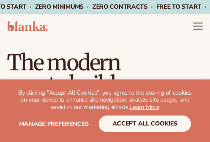  Describe the element at coordinates (145, 124) in the screenshot. I see `button: accept all cookies` at that location.